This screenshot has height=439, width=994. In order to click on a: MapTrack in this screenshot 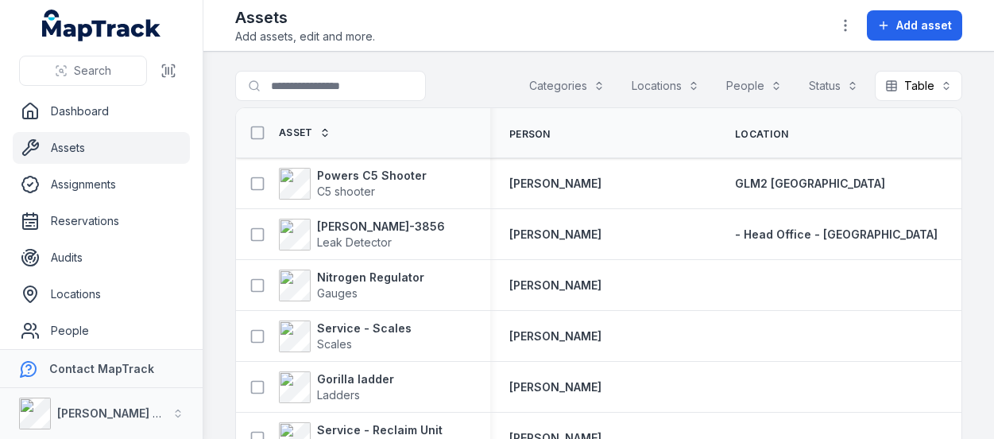, I will do `click(102, 25)`.